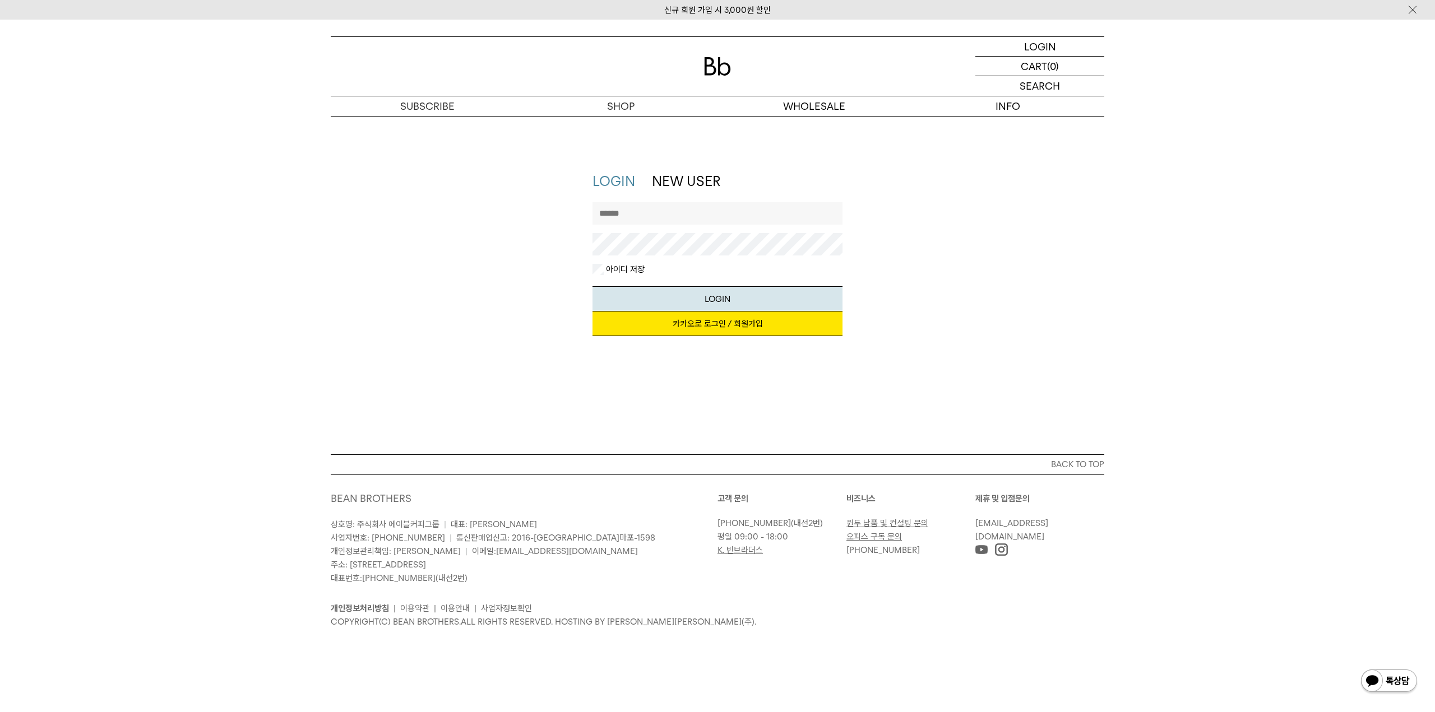 The image size is (1435, 712). Describe the element at coordinates (1007, 106) in the screenshot. I see `p: INFO` at that location.